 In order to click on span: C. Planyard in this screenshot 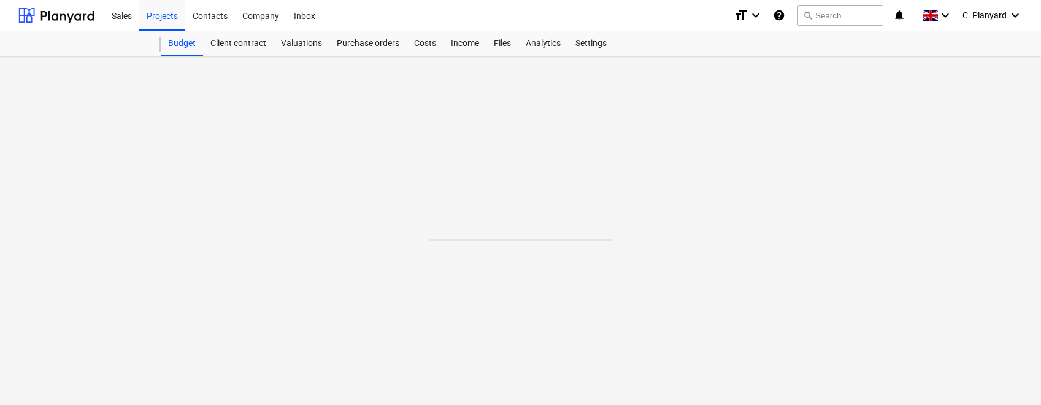, I will do `click(984, 15)`.